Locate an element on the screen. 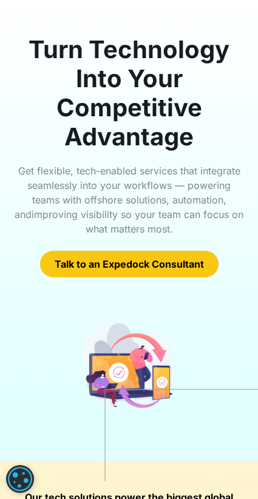 This screenshot has height=499, width=258. h1: Turn Technology Into Your Competitive Advantage is located at coordinates (128, 93).